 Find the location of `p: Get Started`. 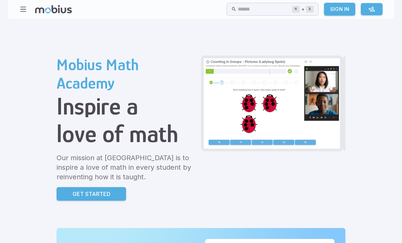

p: Get Started is located at coordinates (91, 194).